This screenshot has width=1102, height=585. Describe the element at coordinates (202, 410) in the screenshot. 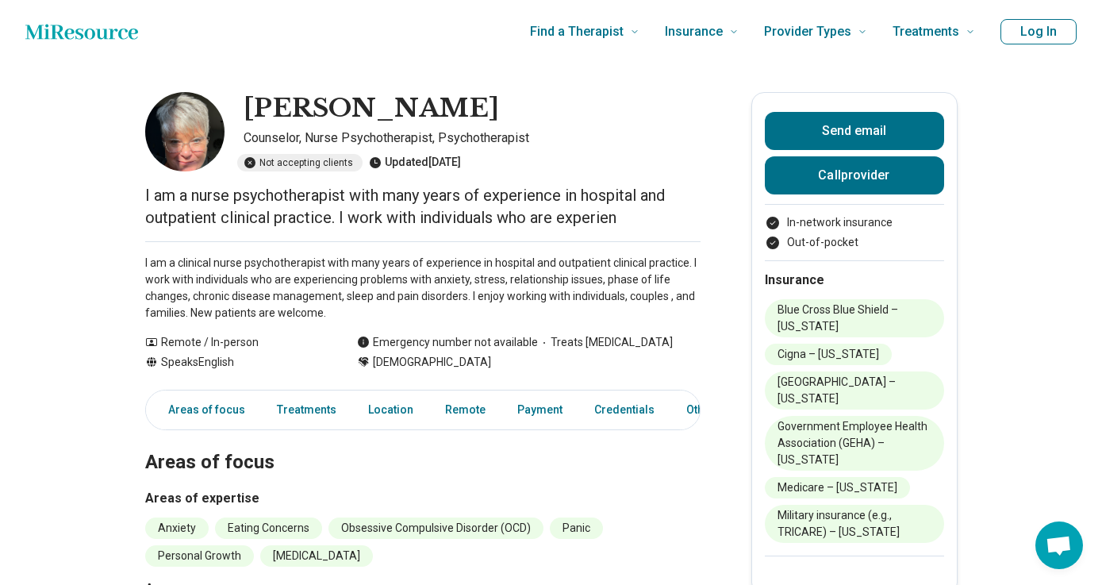

I see `a: Areas of focus` at that location.